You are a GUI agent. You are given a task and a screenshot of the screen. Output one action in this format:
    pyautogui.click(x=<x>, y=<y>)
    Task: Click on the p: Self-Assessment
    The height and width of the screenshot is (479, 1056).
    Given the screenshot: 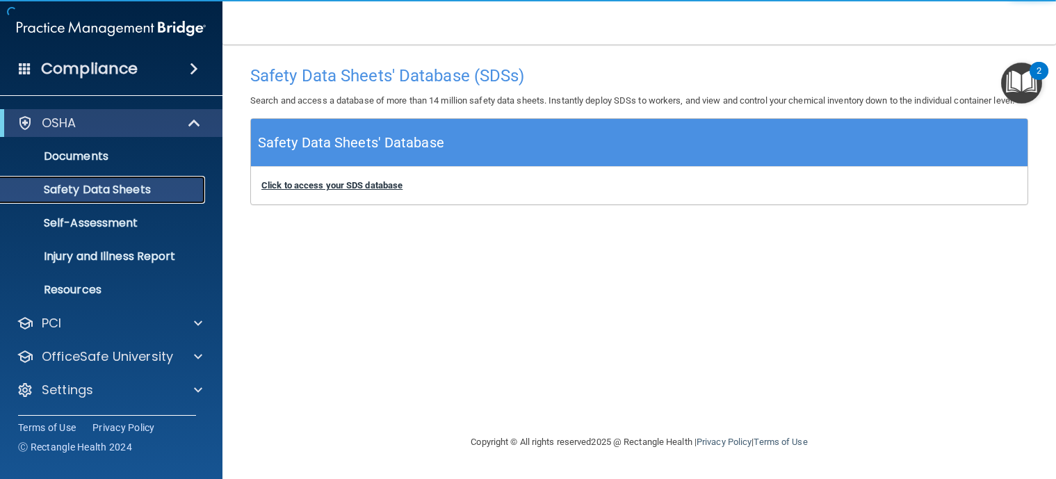 What is the action you would take?
    pyautogui.click(x=104, y=223)
    